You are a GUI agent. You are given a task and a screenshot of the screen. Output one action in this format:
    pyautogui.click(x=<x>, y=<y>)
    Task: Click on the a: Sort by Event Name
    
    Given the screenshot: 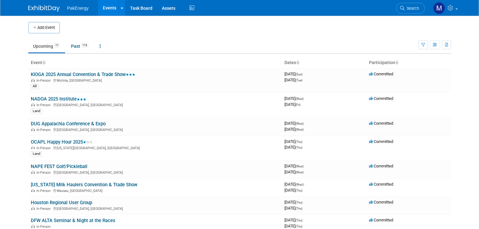 What is the action you would take?
    pyautogui.click(x=44, y=63)
    